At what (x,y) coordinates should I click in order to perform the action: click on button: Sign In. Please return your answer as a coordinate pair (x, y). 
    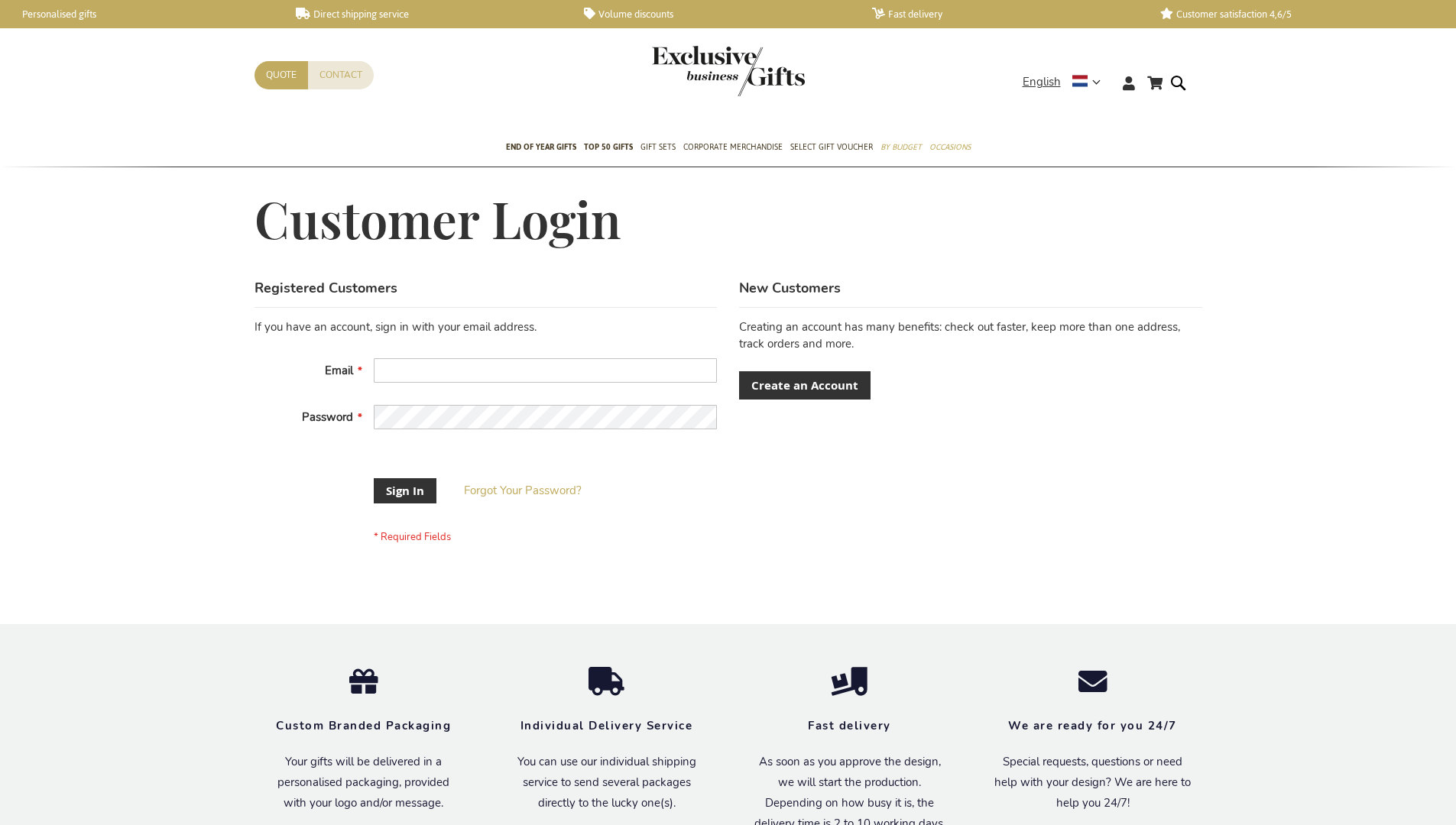
    Looking at the image, I should click on (405, 491).